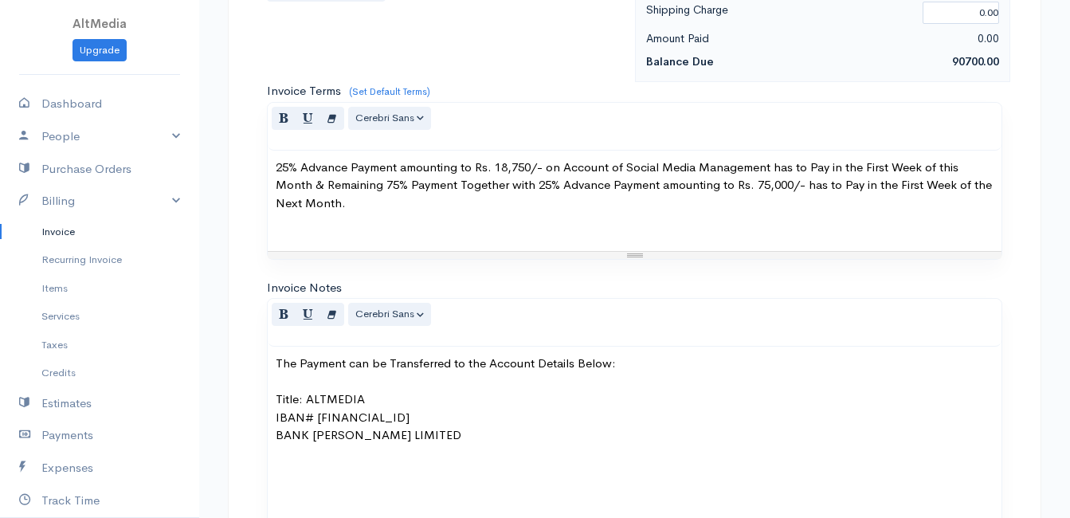  What do you see at coordinates (304, 288) in the screenshot?
I see `label: Invoice Notes` at bounding box center [304, 288].